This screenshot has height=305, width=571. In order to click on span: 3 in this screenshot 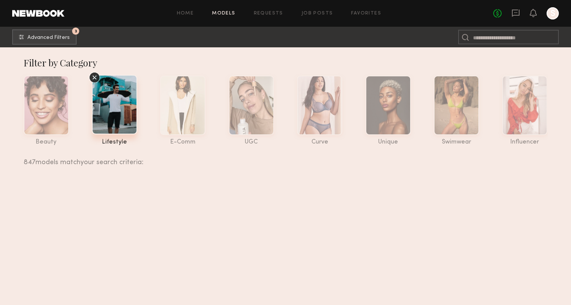, I will do `click(76, 31)`.